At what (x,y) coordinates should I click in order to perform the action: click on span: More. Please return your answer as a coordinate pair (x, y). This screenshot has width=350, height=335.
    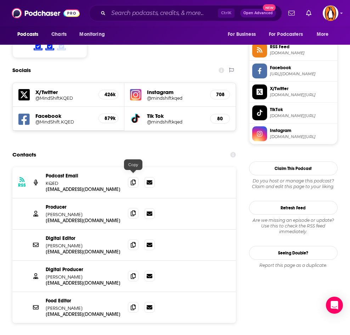
    Looking at the image, I should click on (323, 34).